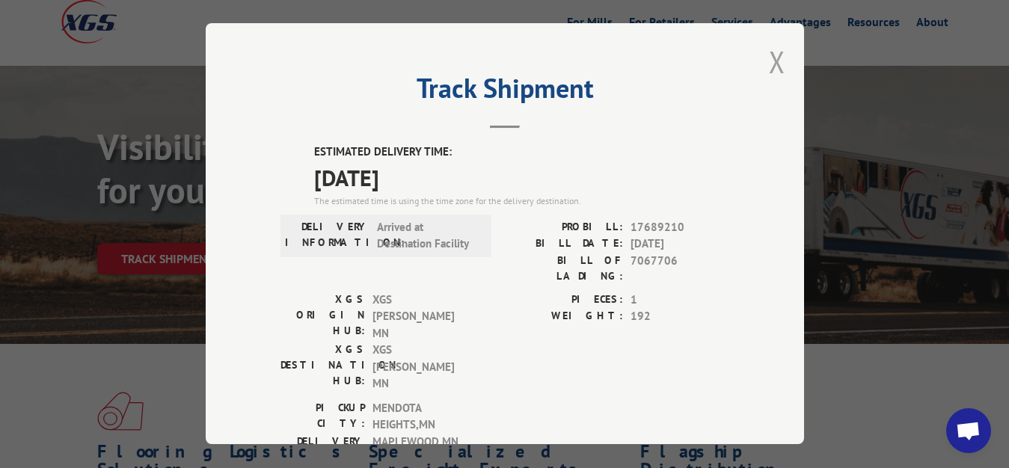 The height and width of the screenshot is (468, 1009). I want to click on label: XGS DESTINATION HUB:, so click(322, 367).